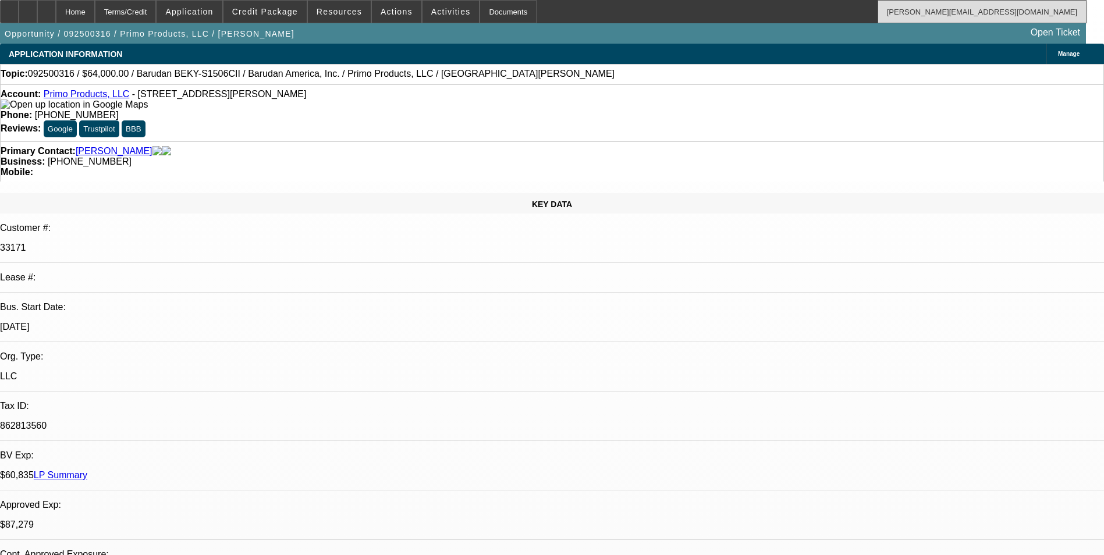 The height and width of the screenshot is (555, 1104). I want to click on img: facebook-icon.png, so click(157, 151).